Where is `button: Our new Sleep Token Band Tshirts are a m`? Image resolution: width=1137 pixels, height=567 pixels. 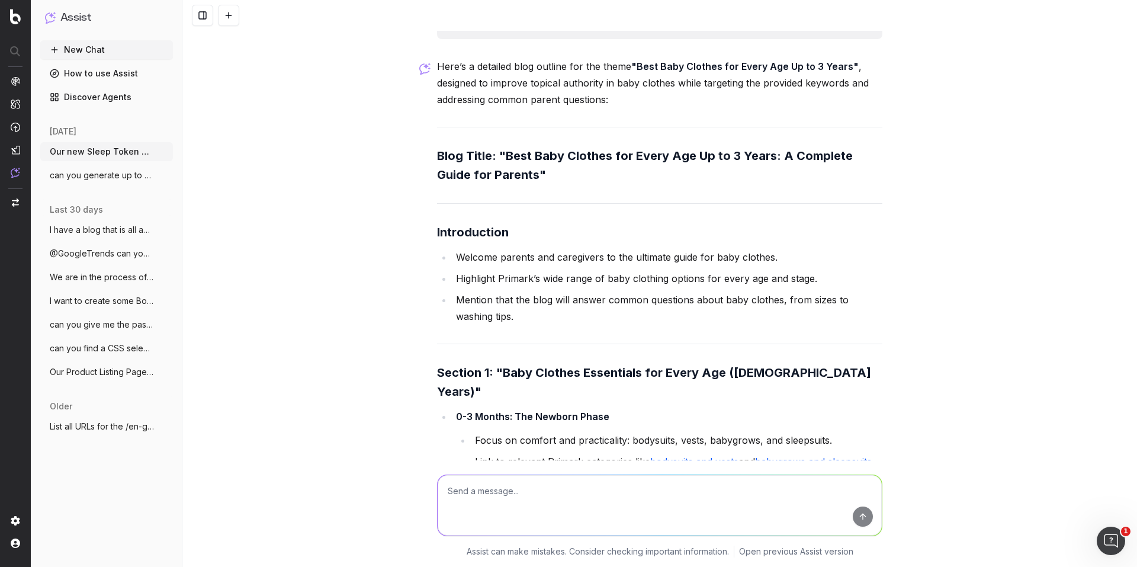
button: Our new Sleep Token Band Tshirts are a m is located at coordinates (107, 152).